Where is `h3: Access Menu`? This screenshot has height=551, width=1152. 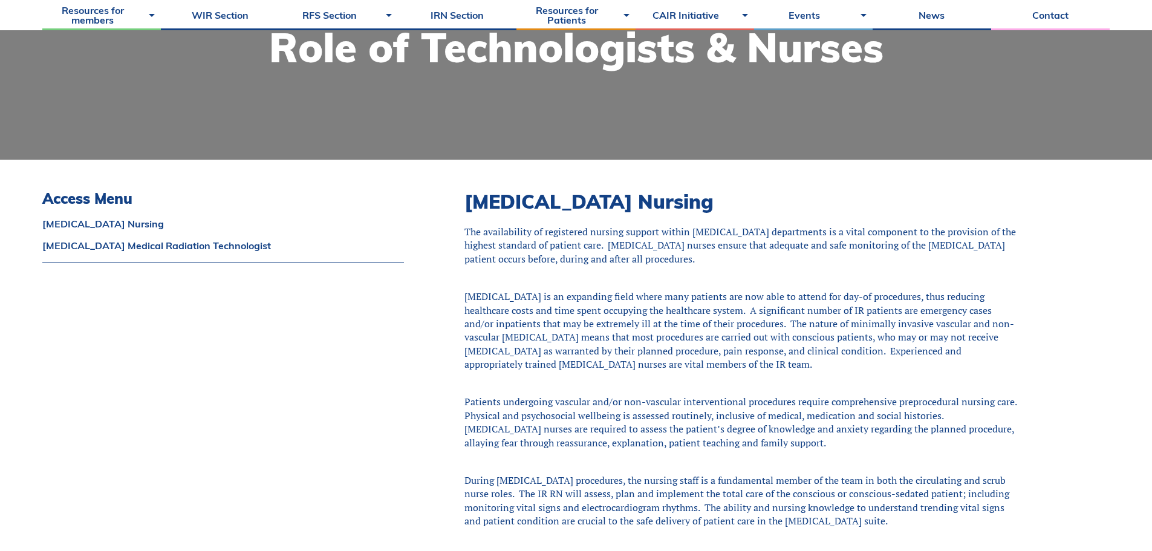
h3: Access Menu is located at coordinates (223, 198).